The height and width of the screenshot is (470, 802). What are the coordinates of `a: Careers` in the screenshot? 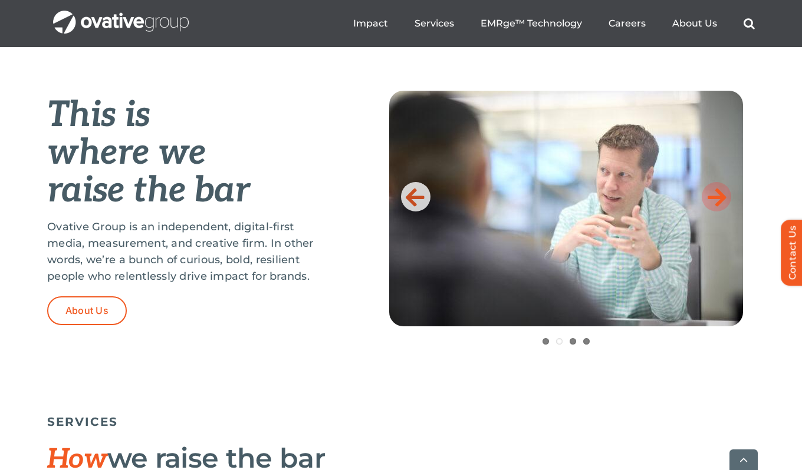 It's located at (627, 24).